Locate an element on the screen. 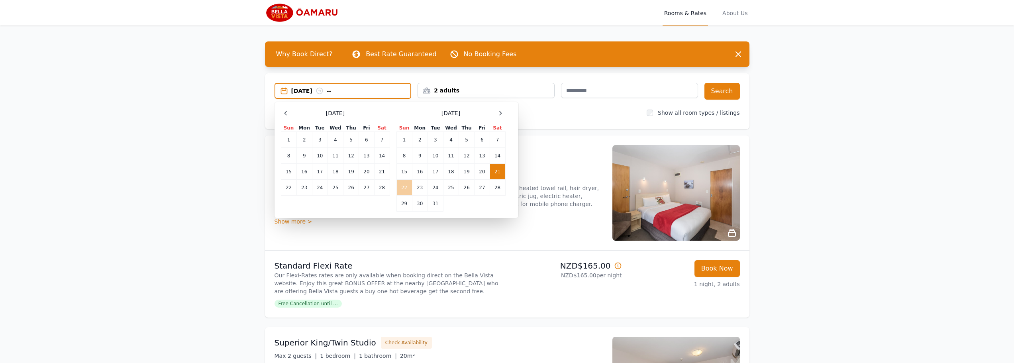  h3: Superior King/Twin Studio is located at coordinates (325, 343).